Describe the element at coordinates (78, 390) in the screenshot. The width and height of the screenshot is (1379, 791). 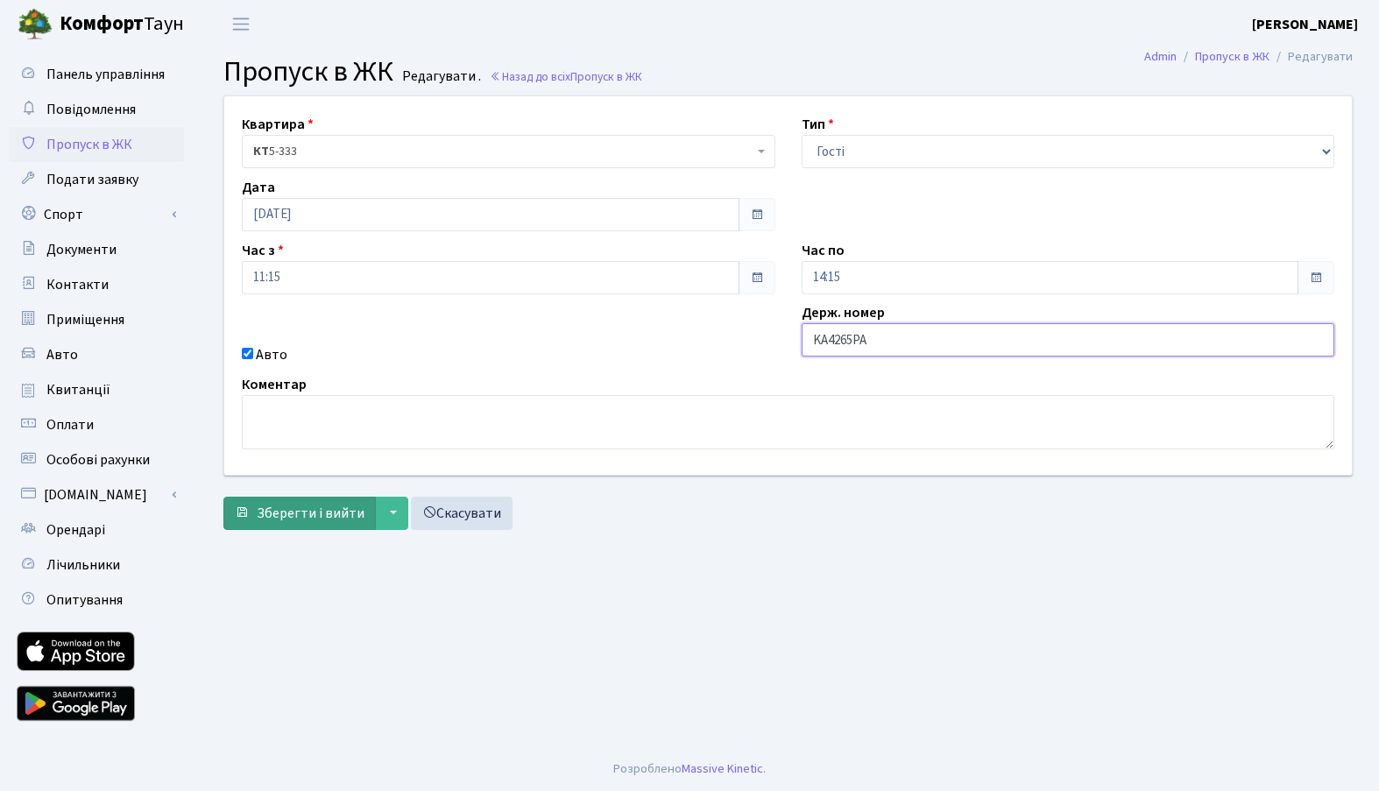
I see `span: Квитанції` at that location.